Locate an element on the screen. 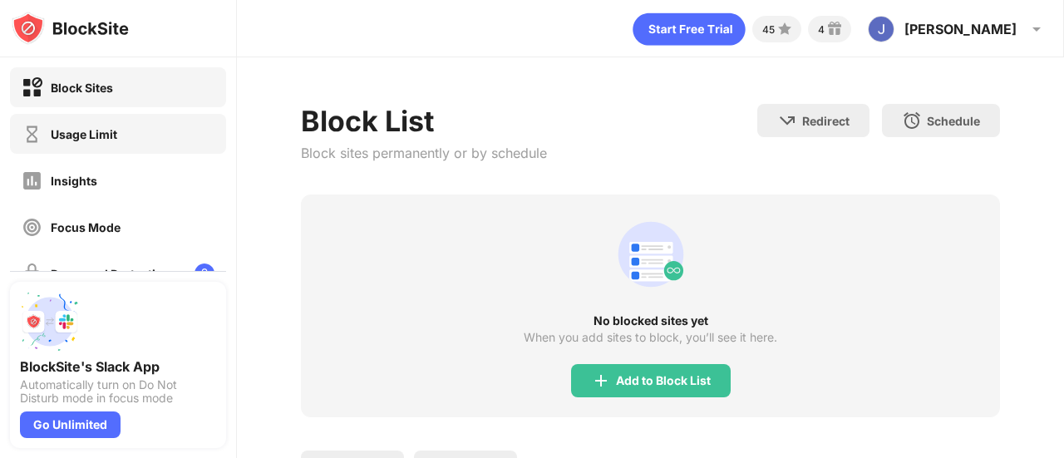 This screenshot has width=1064, height=458. div: Focus Mode is located at coordinates (86, 227).